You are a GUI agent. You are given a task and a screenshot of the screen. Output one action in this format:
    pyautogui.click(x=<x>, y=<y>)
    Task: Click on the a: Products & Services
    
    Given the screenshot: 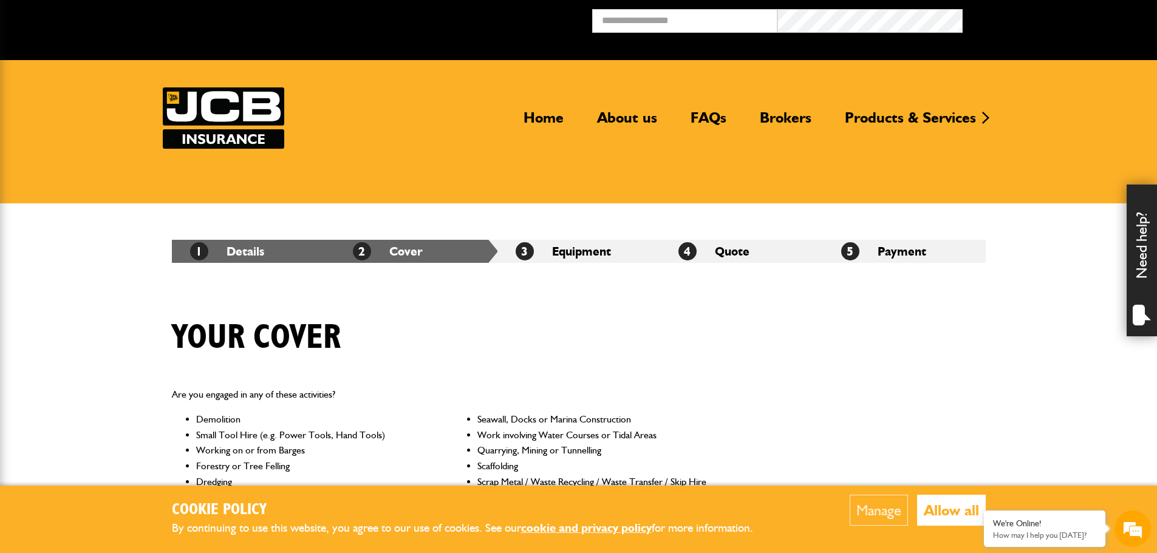 What is the action you would take?
    pyautogui.click(x=910, y=123)
    